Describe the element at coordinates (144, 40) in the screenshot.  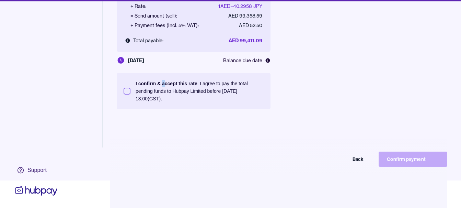
I see `div: Total payable:` at that location.